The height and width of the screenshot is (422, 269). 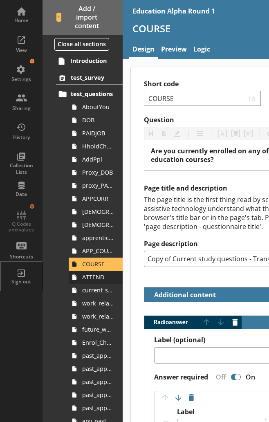 What do you see at coordinates (96, 107) in the screenshot?
I see `a: AboutYou` at bounding box center [96, 107].